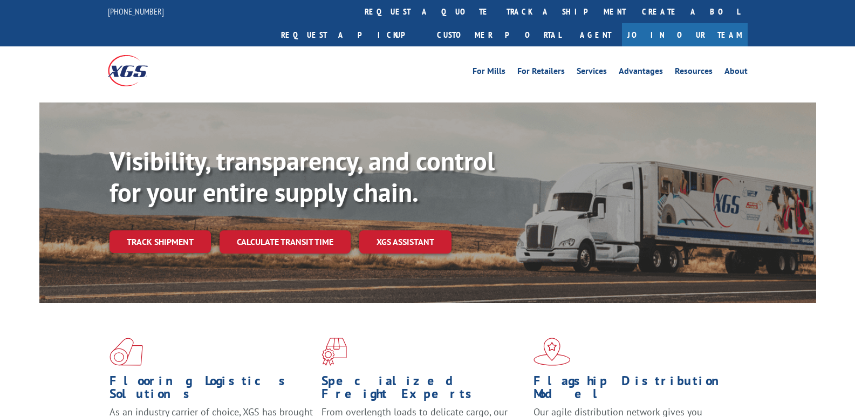 The width and height of the screenshot is (855, 417). What do you see at coordinates (405, 242) in the screenshot?
I see `a: XGS ASSISTANT` at bounding box center [405, 242].